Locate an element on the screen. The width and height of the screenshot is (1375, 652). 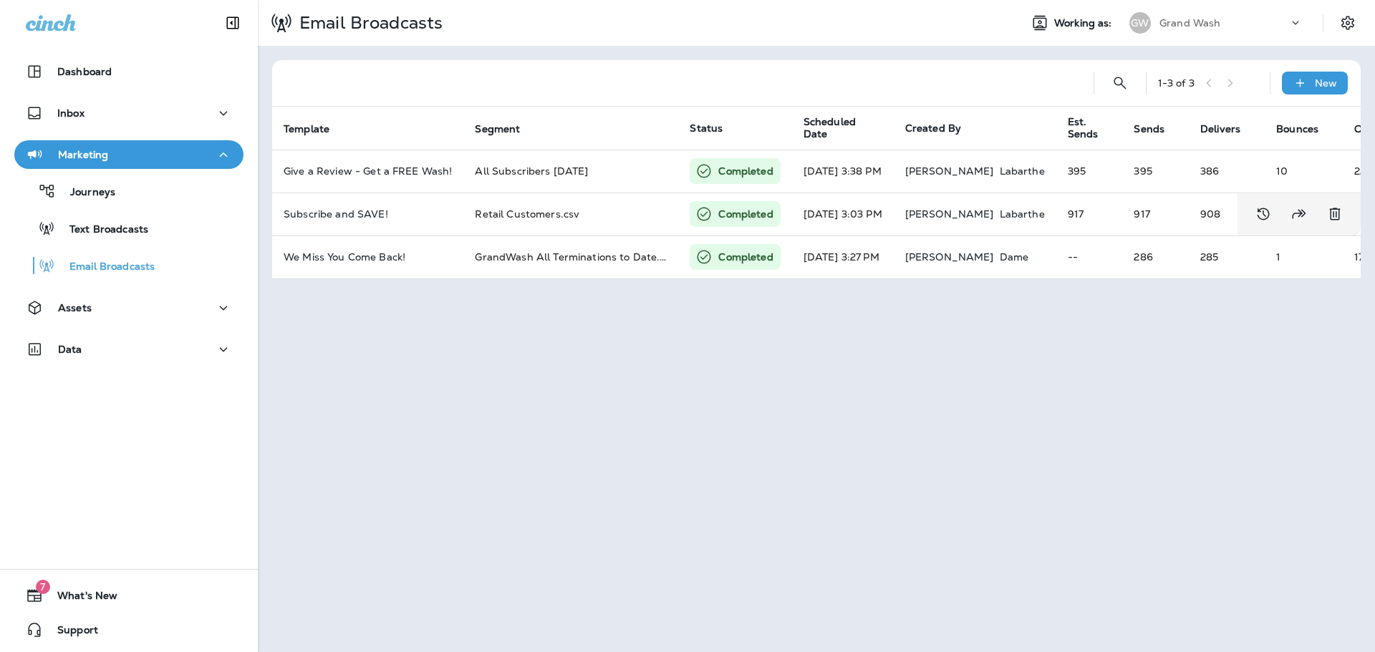
span: Open rate:56% (Opens/Sends) is located at coordinates (1363, 171).